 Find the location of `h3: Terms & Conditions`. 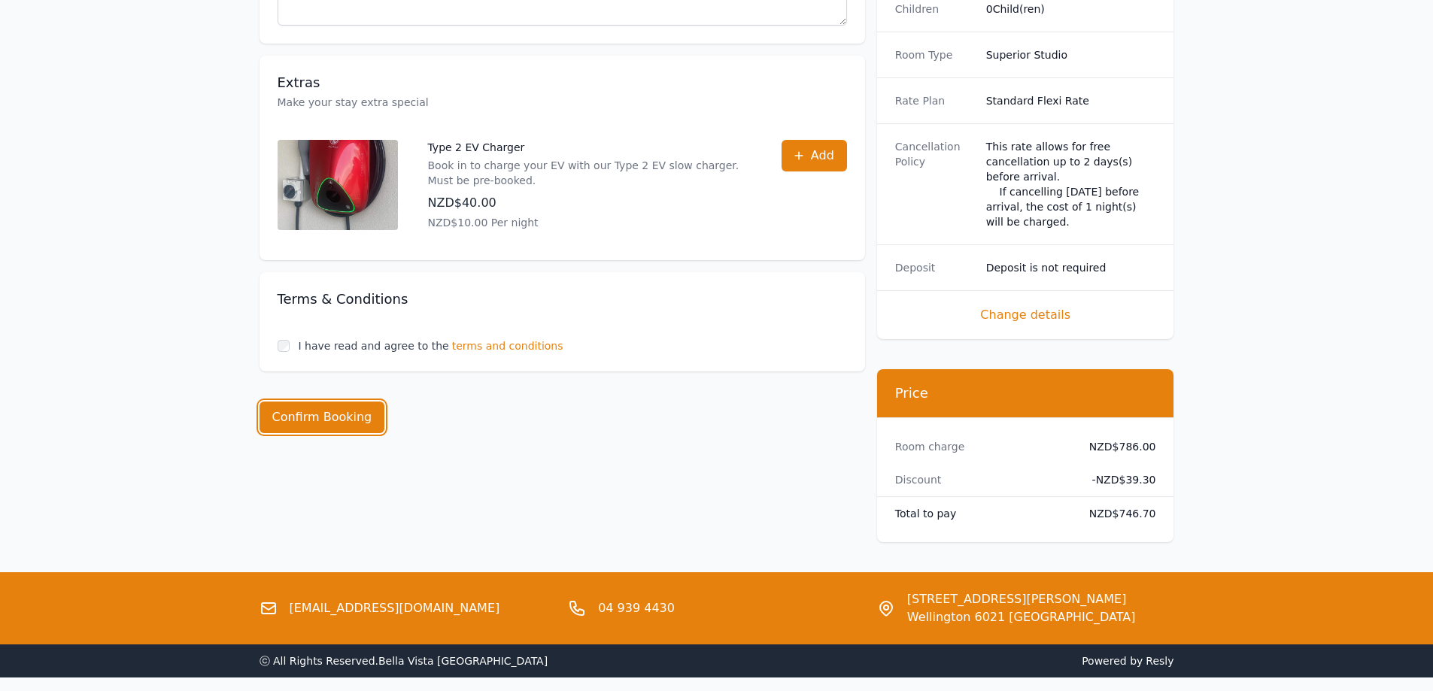

h3: Terms & Conditions is located at coordinates (562, 299).